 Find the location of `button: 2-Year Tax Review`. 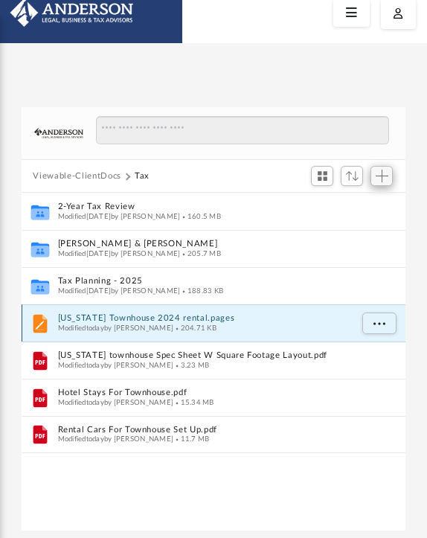

button: 2-Year Tax Review is located at coordinates (203, 207).